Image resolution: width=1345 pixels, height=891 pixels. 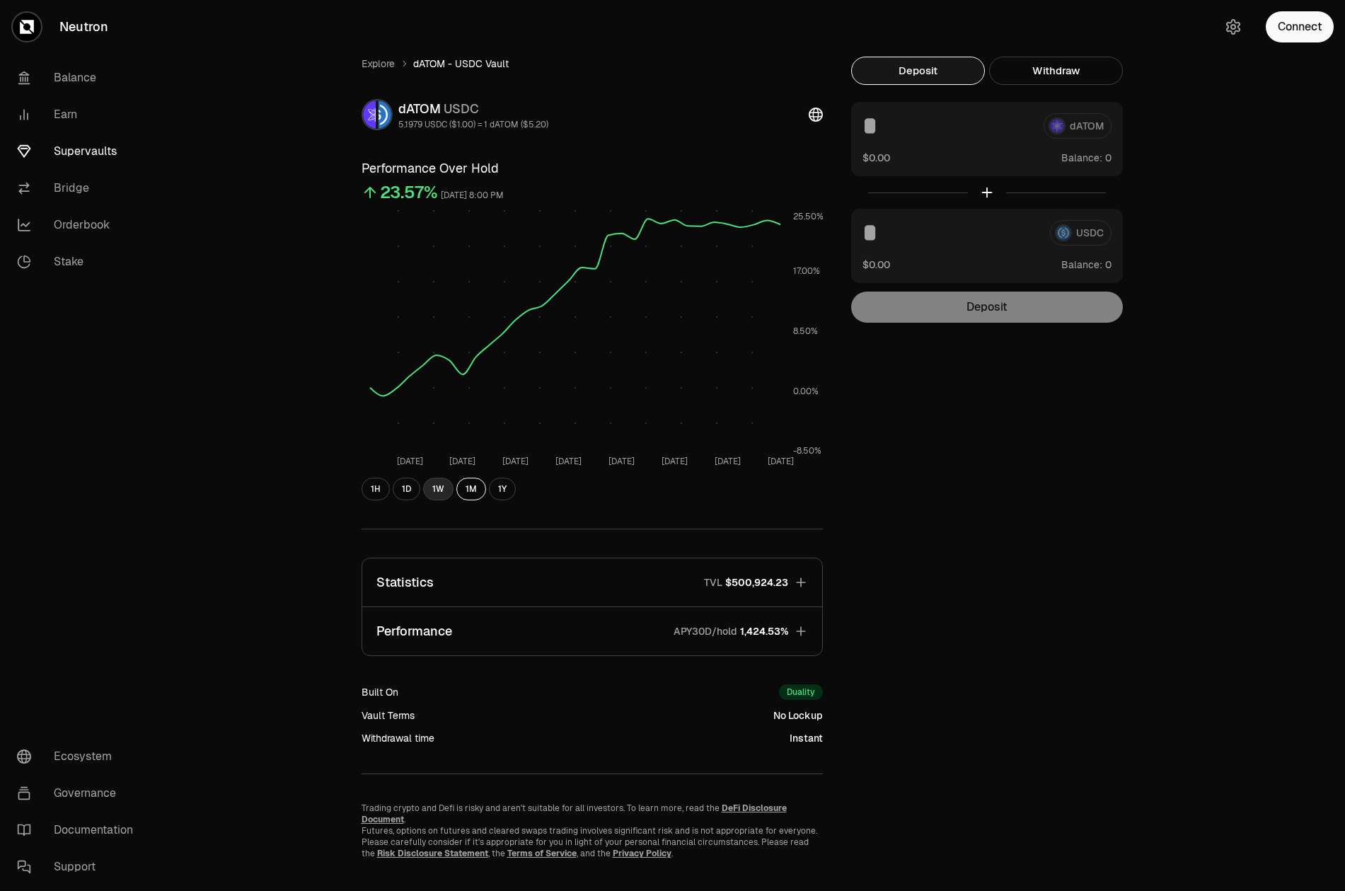 What do you see at coordinates (79, 151) in the screenshot?
I see `a: Supervaults` at bounding box center [79, 151].